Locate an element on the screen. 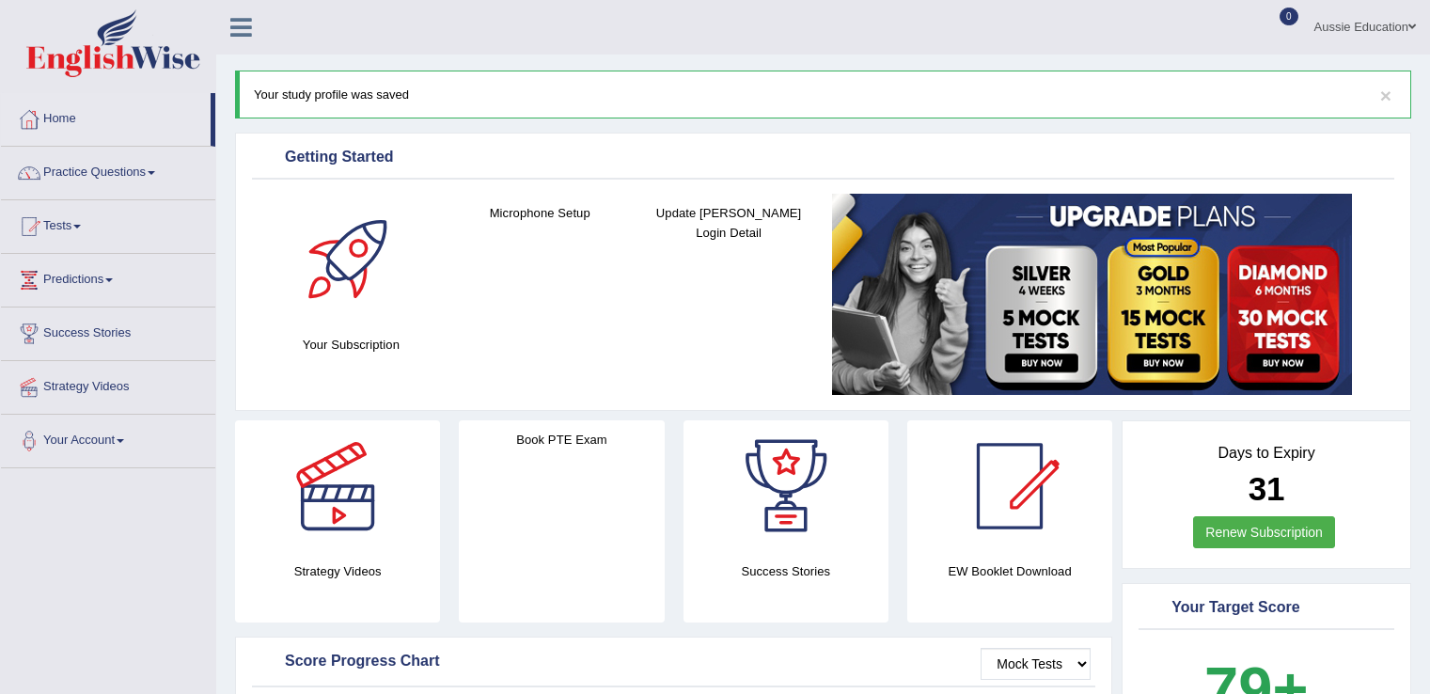 This screenshot has width=1430, height=694. a: Renew Subscription is located at coordinates (1263, 532).